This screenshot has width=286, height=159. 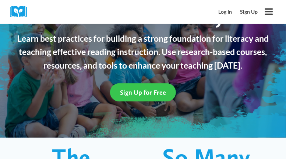 I want to click on button: Open menu, so click(x=269, y=11).